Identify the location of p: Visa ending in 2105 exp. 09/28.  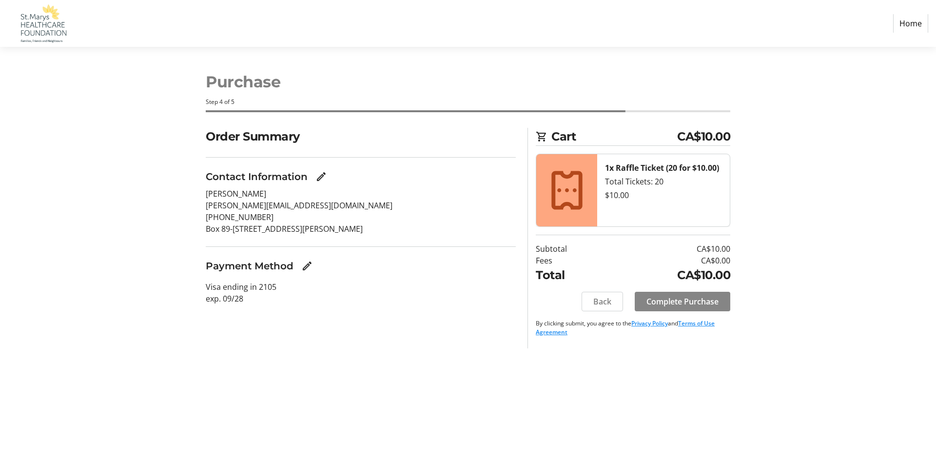
(361, 292).